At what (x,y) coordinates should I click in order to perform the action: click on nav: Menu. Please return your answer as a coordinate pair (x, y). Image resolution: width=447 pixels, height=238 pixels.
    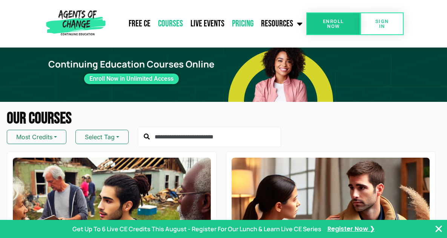
    Looking at the image, I should click on (207, 24).